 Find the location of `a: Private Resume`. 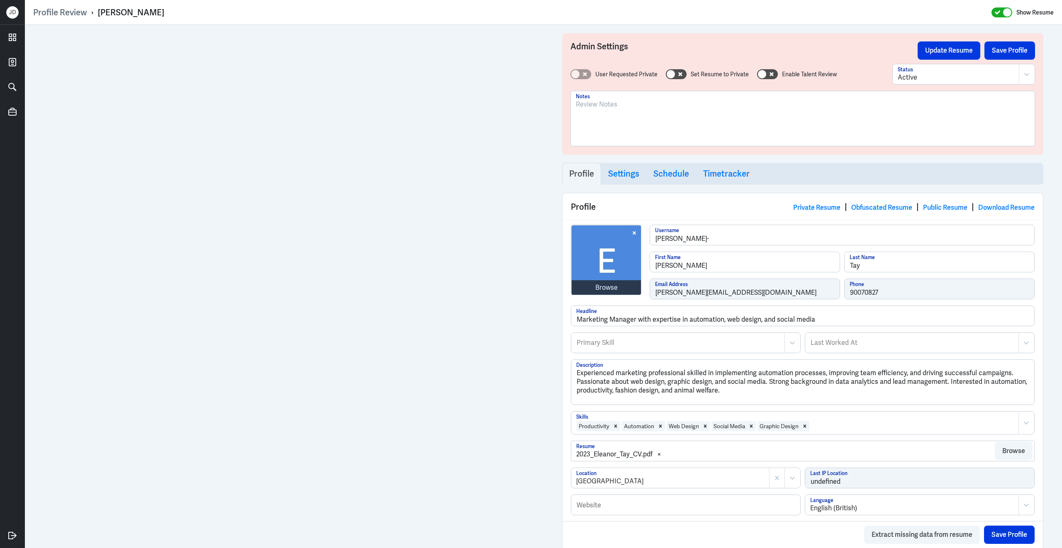

a: Private Resume is located at coordinates (816, 207).